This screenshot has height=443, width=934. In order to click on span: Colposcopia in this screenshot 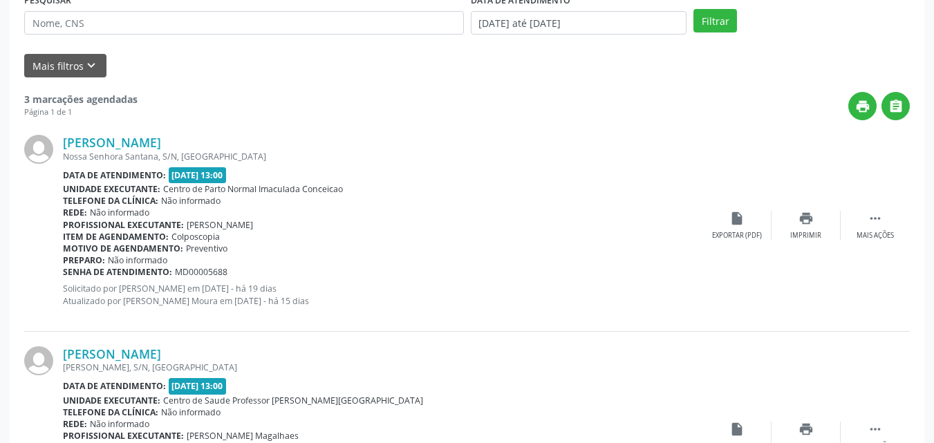, I will do `click(196, 236)`.